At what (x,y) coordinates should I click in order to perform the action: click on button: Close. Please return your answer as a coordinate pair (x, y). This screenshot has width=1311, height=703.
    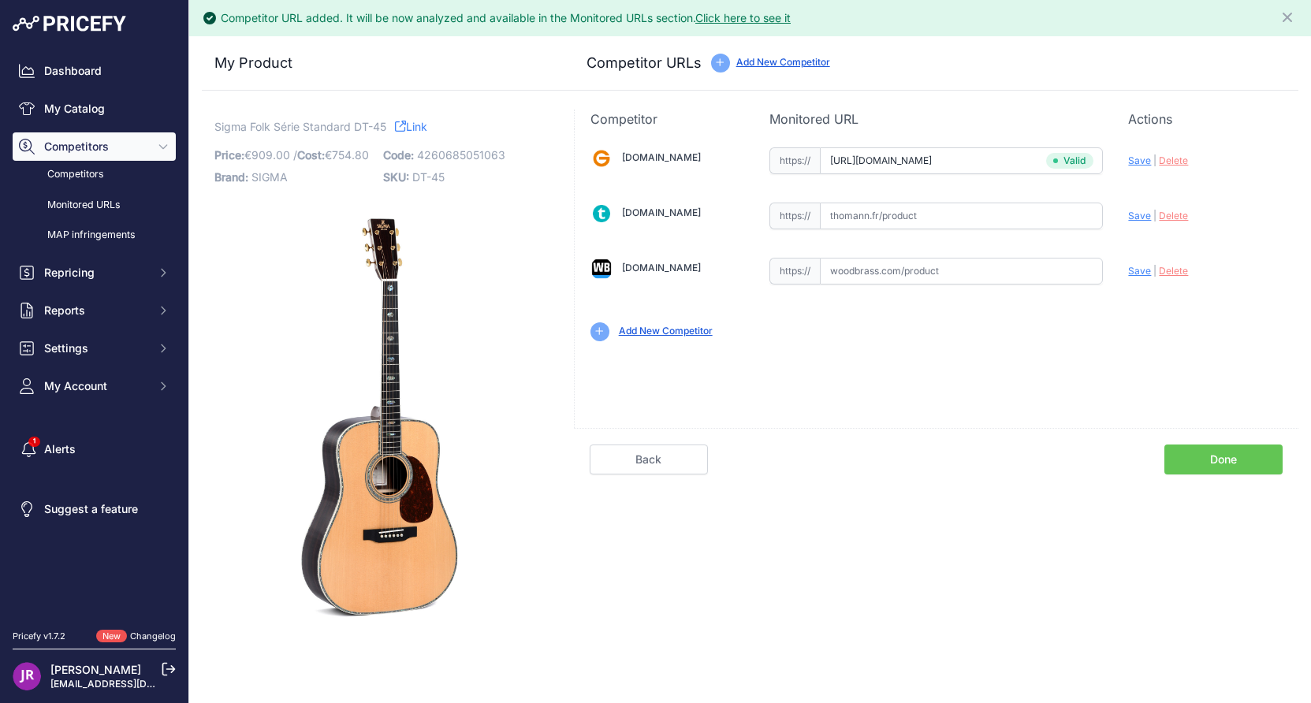
    Looking at the image, I should click on (1288, 16).